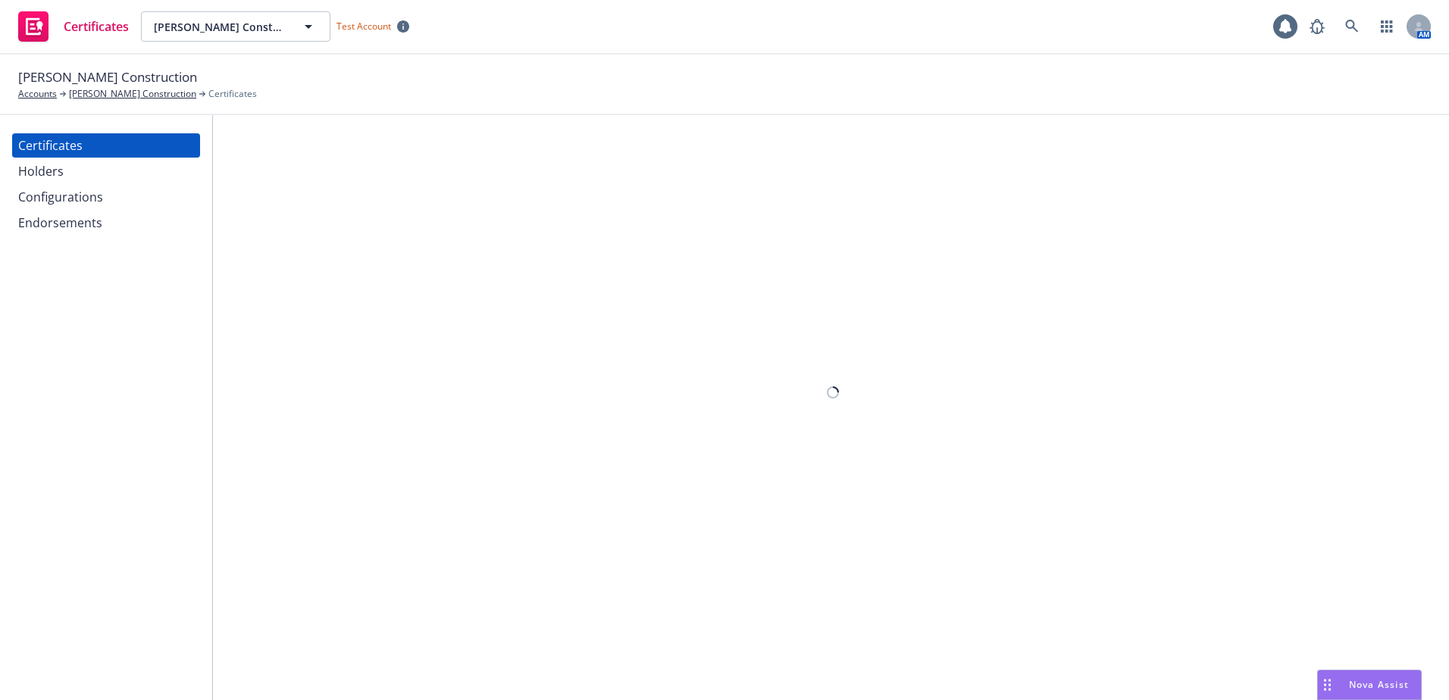 The width and height of the screenshot is (1449, 700). Describe the element at coordinates (1386, 27) in the screenshot. I see `a: Switch app` at that location.